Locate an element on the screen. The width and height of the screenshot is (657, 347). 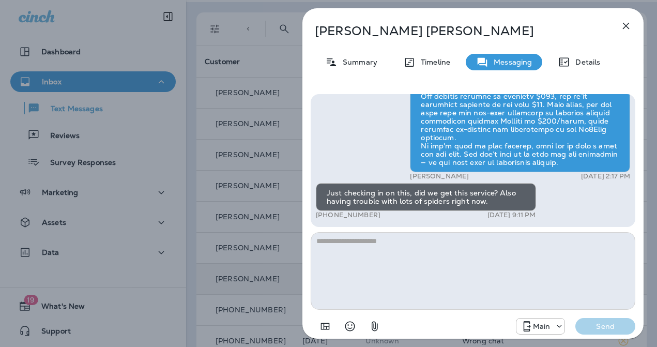
p: Summary is located at coordinates (357, 62).